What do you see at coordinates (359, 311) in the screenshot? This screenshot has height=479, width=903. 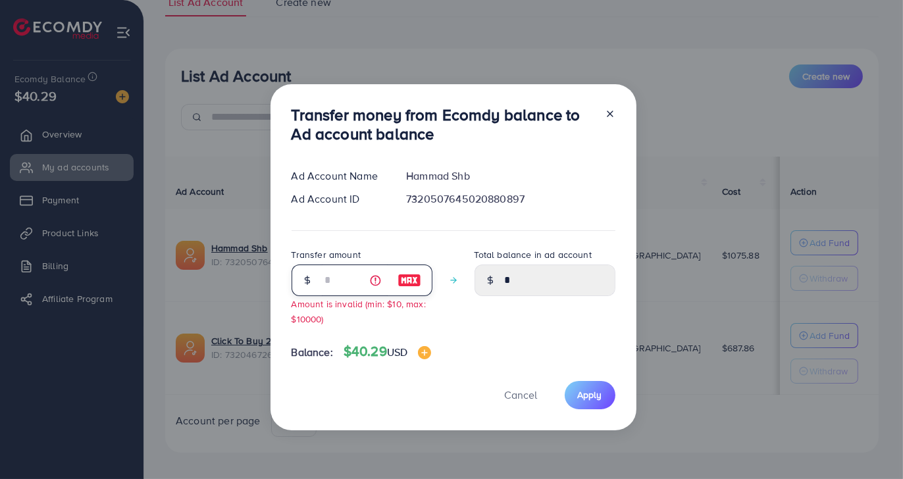 I see `small: Amount is invalid (min: $10, max: $10000)` at bounding box center [359, 311].